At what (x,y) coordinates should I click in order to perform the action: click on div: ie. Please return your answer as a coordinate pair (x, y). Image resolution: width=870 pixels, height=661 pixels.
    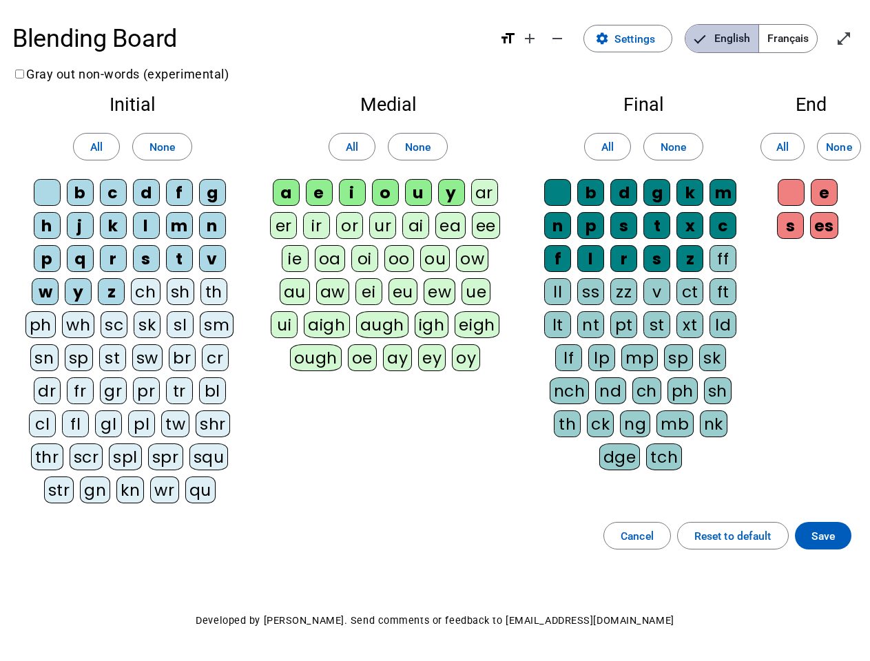
    Looking at the image, I should click on (295, 258).